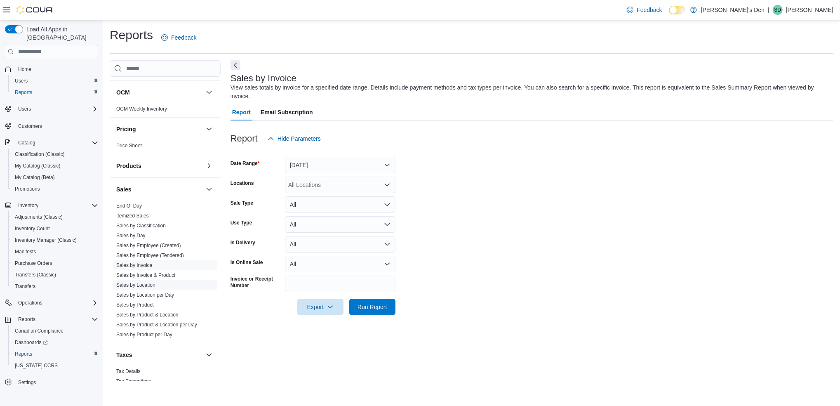 The width and height of the screenshot is (840, 406). Describe the element at coordinates (669, 14) in the screenshot. I see `span: Dark Mode` at that location.